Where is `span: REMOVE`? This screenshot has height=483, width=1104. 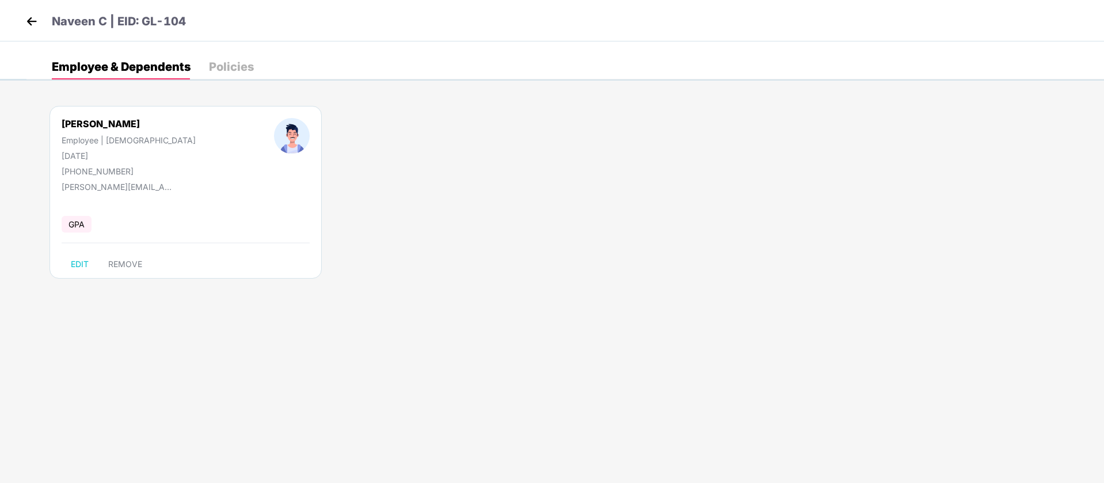
span: REMOVE is located at coordinates (125, 264).